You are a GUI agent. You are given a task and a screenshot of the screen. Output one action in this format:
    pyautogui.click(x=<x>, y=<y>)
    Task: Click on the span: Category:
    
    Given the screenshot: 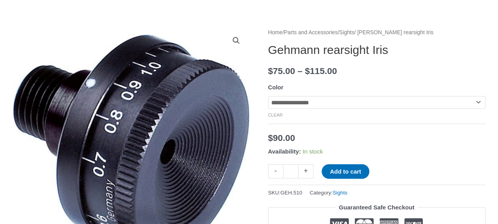 What is the action you would take?
    pyautogui.click(x=328, y=192)
    